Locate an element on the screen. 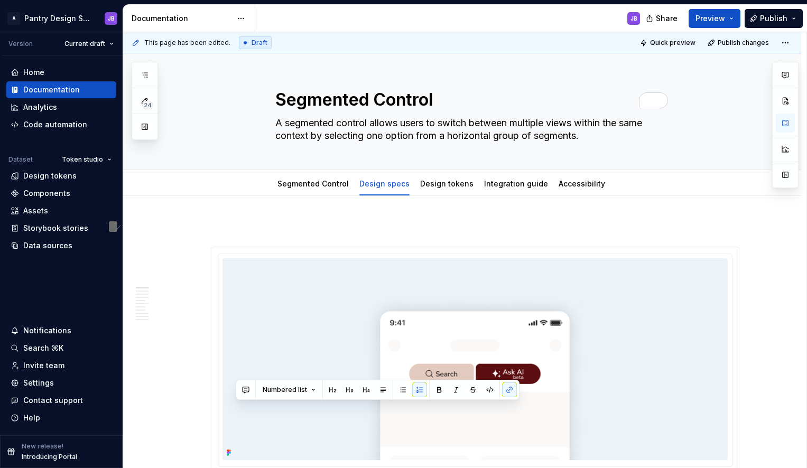  p: New release! is located at coordinates (42, 447).